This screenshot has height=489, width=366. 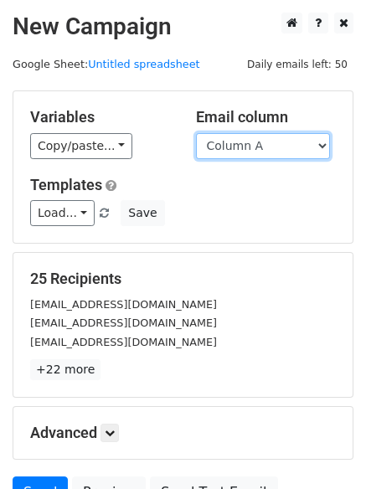 What do you see at coordinates (65, 369) in the screenshot?
I see `a: +22 more` at bounding box center [65, 369].